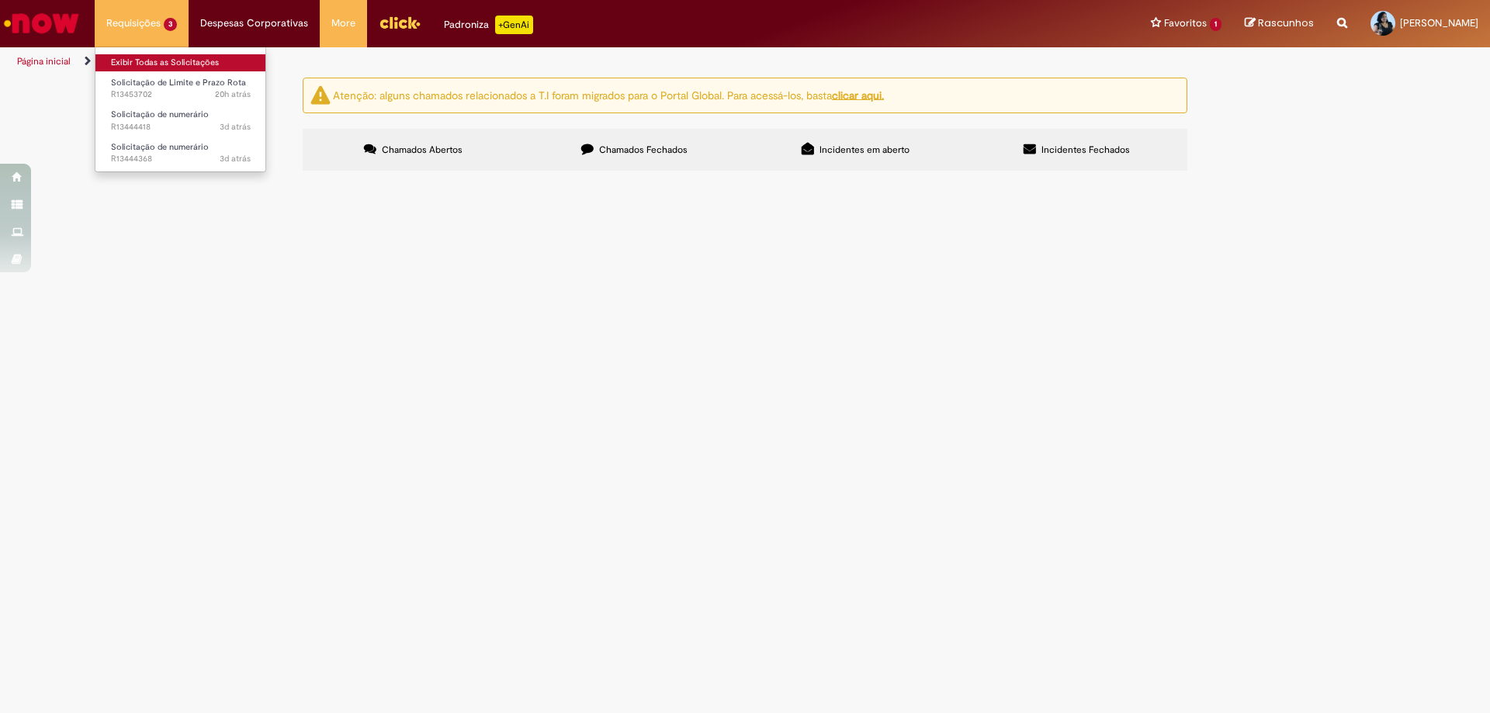 This screenshot has width=1490, height=713. I want to click on span: Chamados Abertos, so click(422, 150).